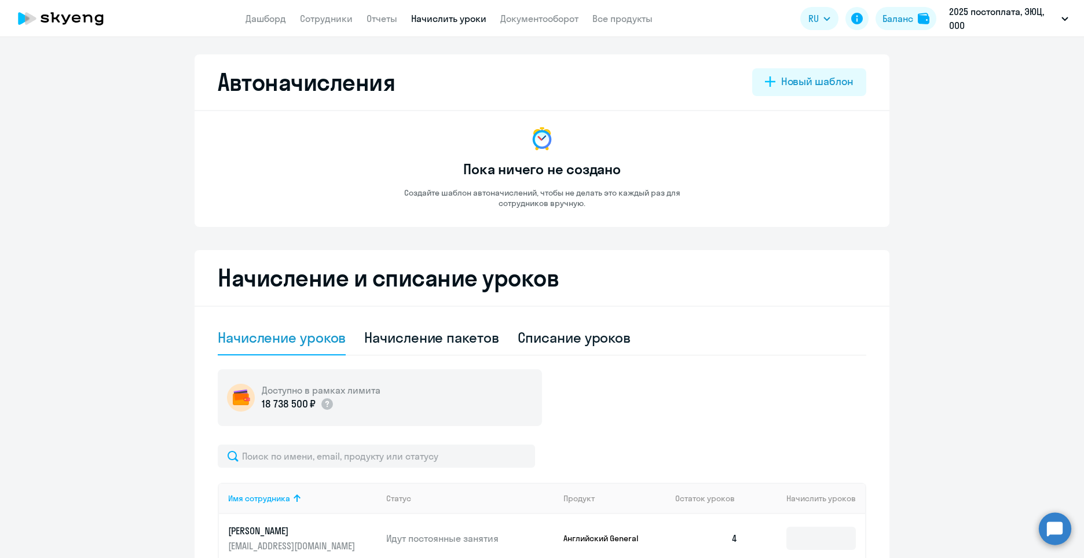  Describe the element at coordinates (542, 278) in the screenshot. I see `h2: Начисление и списание уроков` at that location.